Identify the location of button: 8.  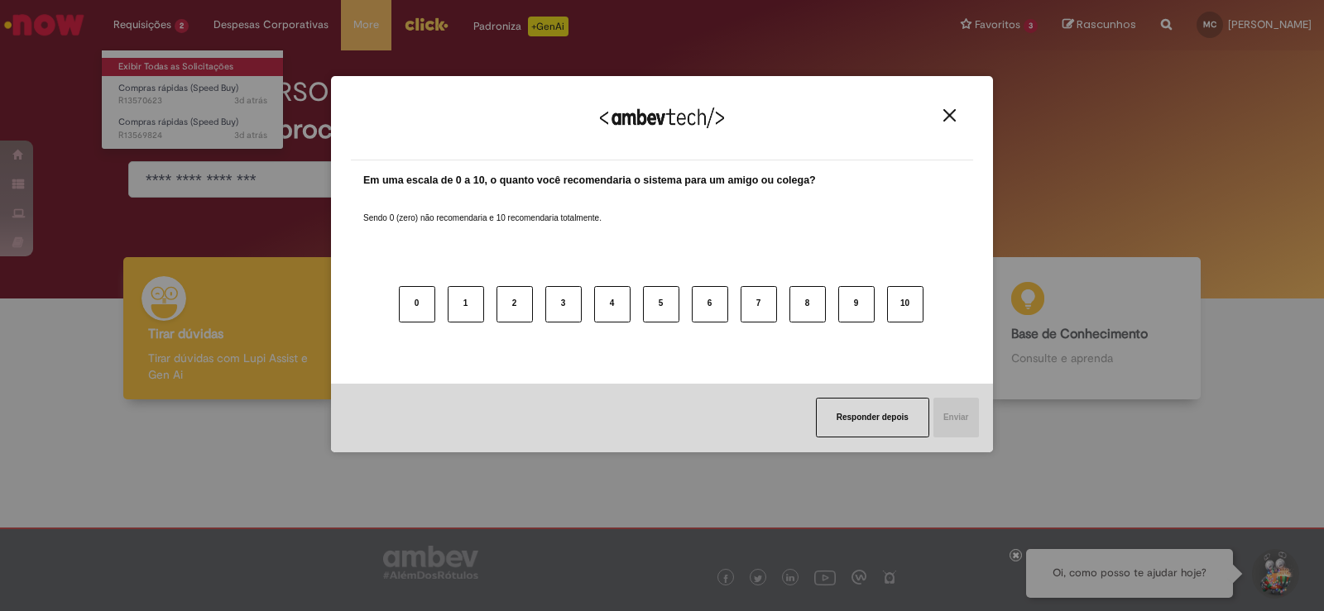
(808, 304).